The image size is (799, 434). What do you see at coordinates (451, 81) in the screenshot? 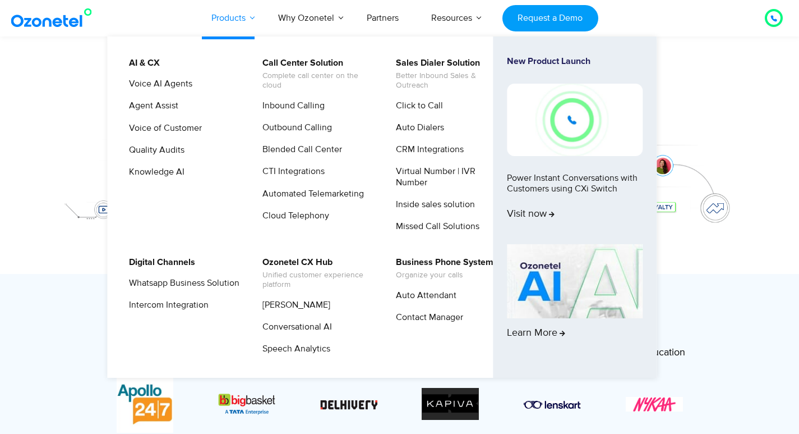
I see `span: Better Inbound Sales & Outreach` at bounding box center [451, 81].